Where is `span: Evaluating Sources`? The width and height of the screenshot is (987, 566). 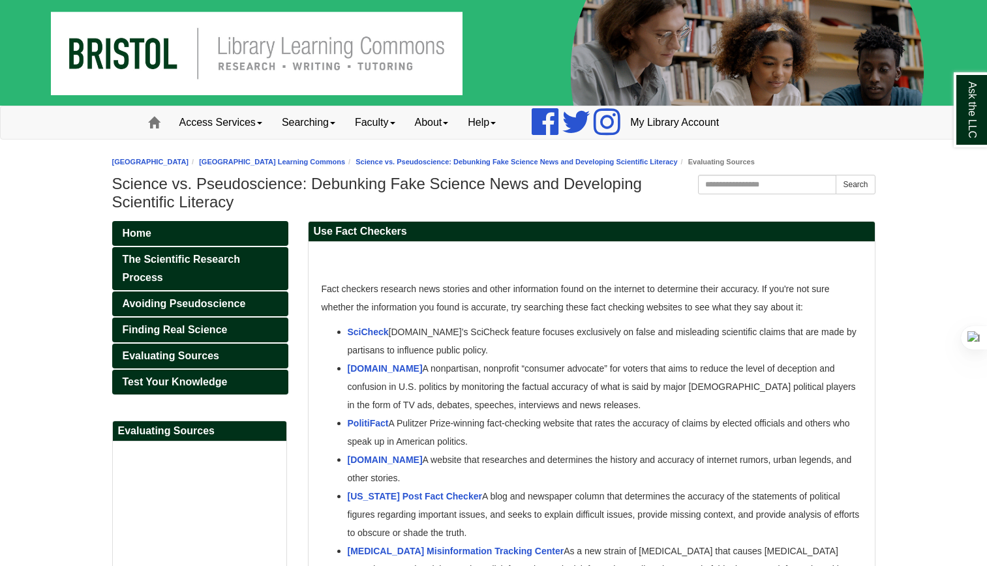 span: Evaluating Sources is located at coordinates (171, 356).